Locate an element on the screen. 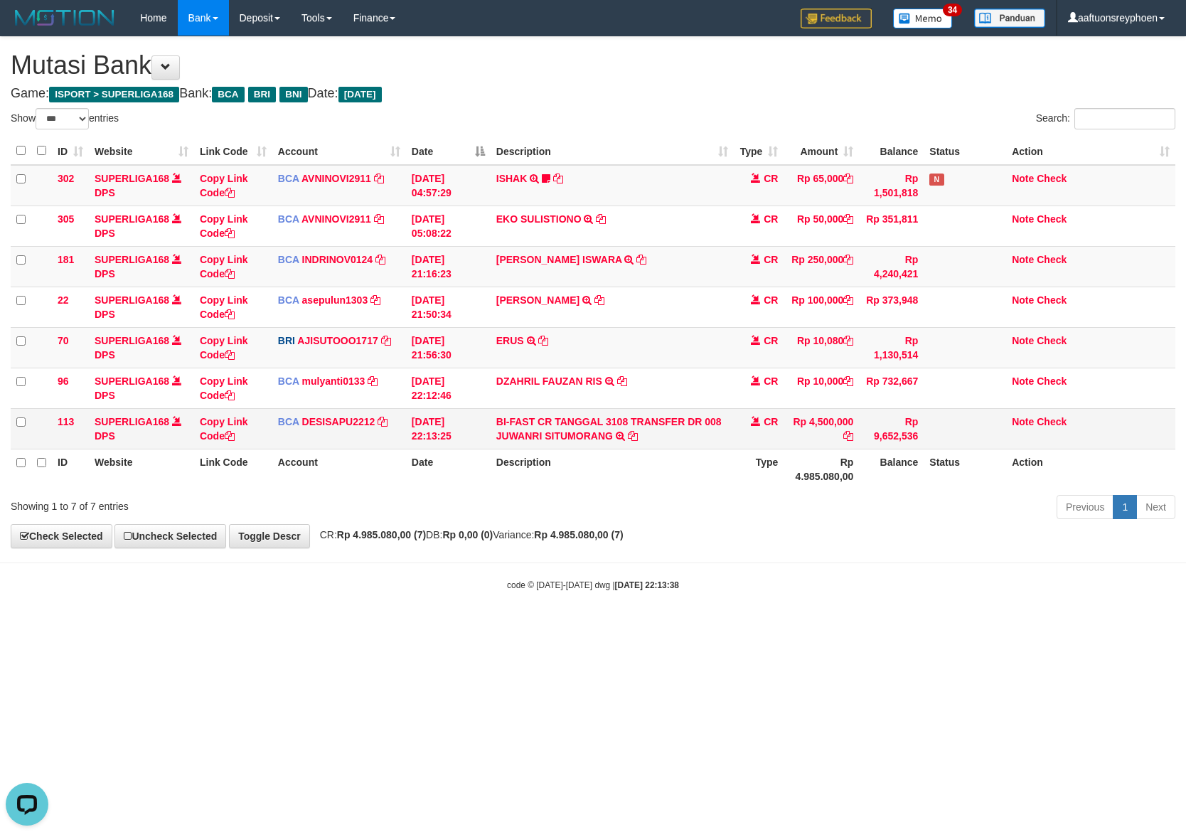 Image resolution: width=1186 pixels, height=837 pixels. a: DZAHRIL FAUZAN RIS is located at coordinates (549, 381).